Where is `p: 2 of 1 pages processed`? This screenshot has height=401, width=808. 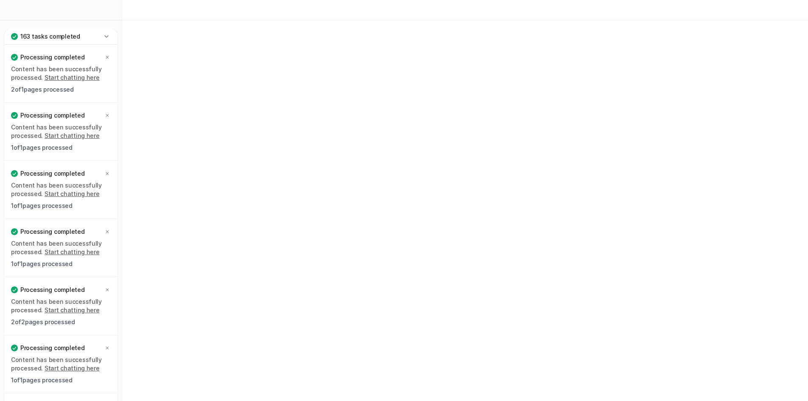 p: 2 of 1 pages processed is located at coordinates (61, 89).